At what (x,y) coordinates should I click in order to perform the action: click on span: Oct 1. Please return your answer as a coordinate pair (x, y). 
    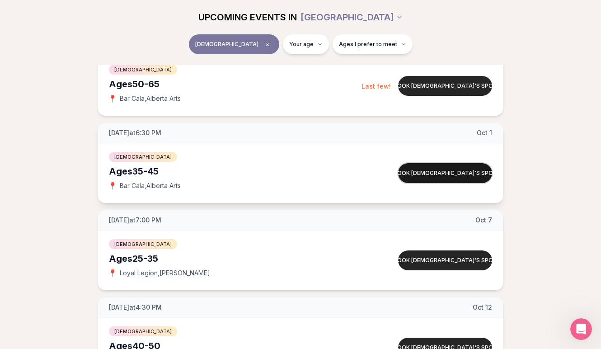
    Looking at the image, I should click on (484, 133).